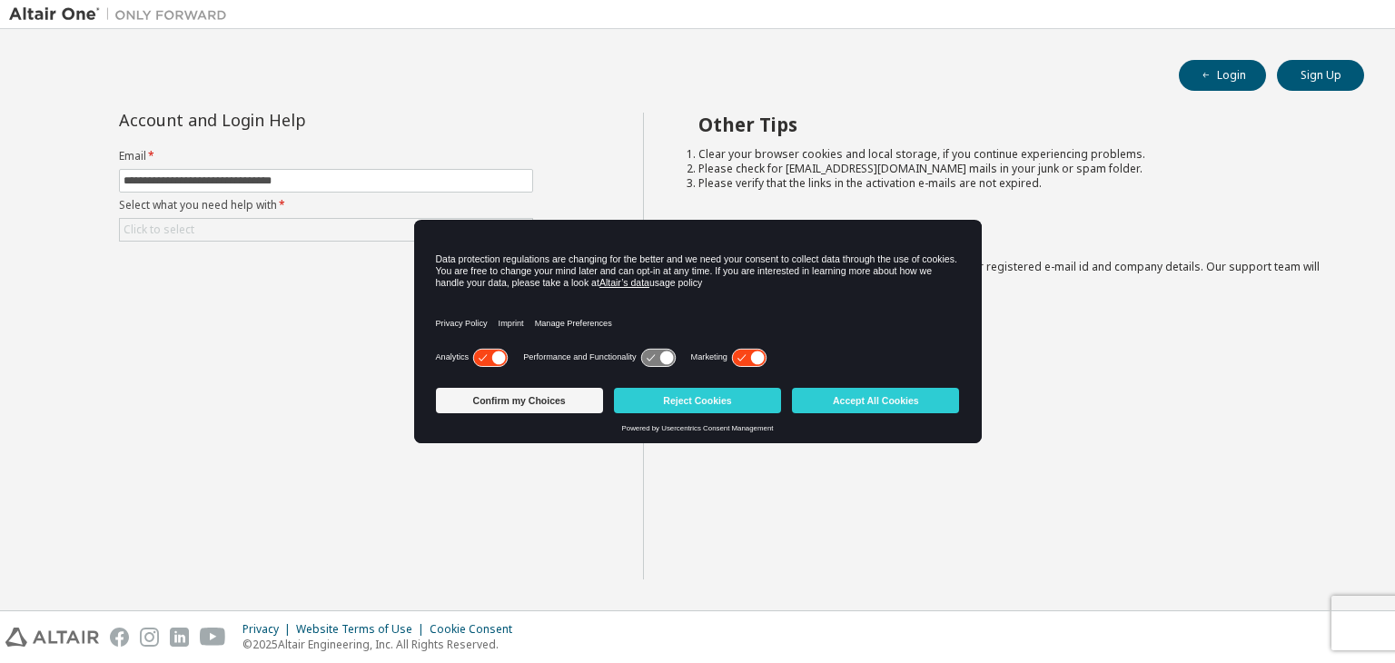  I want to click on p: © 2025 Altair Engineering, Inc. All Rights Reserved., so click(382, 644).